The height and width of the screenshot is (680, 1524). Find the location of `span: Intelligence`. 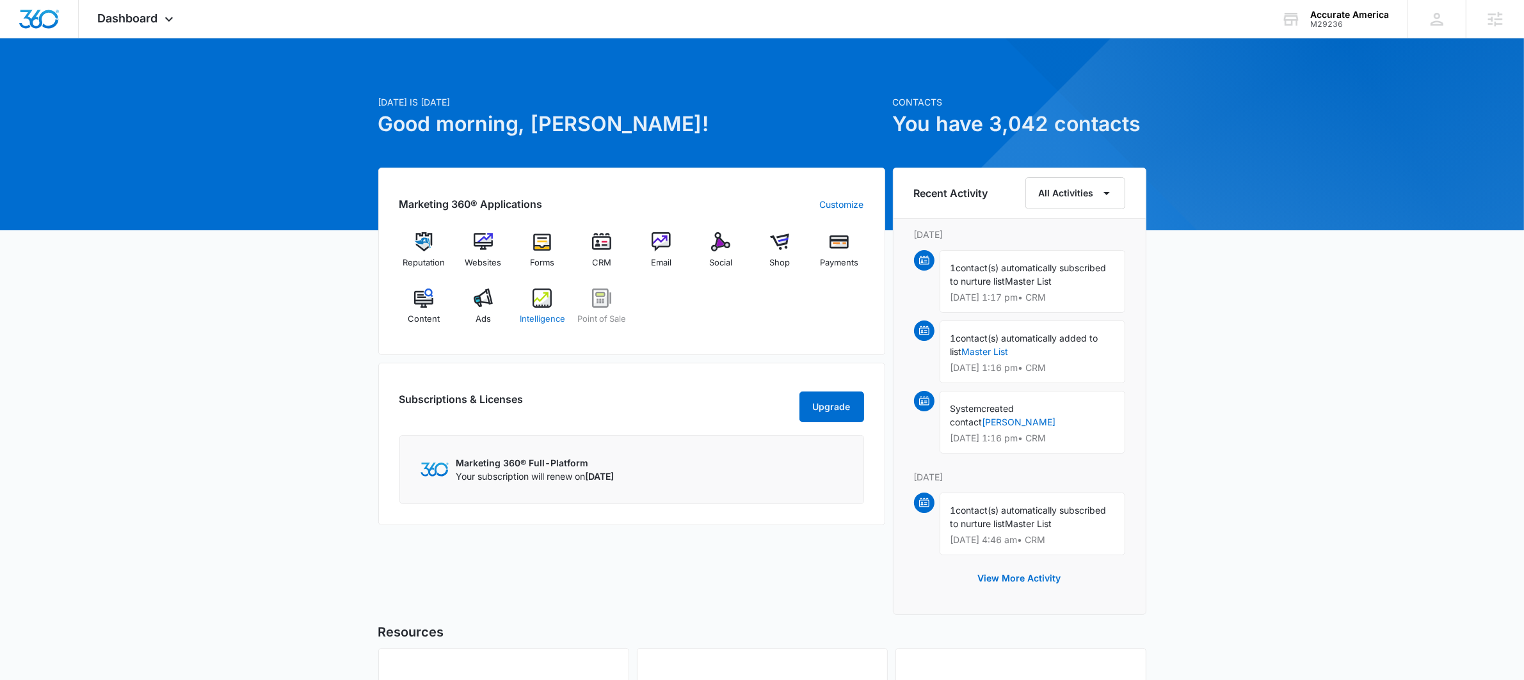

span: Intelligence is located at coordinates (542, 319).